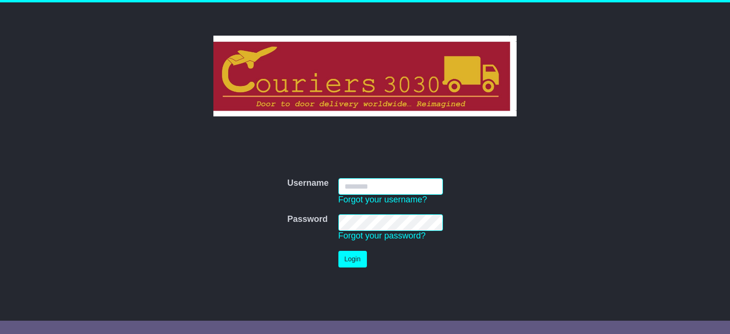 This screenshot has width=730, height=334. Describe the element at coordinates (382, 236) in the screenshot. I see `a: Forgot your password?` at that location.